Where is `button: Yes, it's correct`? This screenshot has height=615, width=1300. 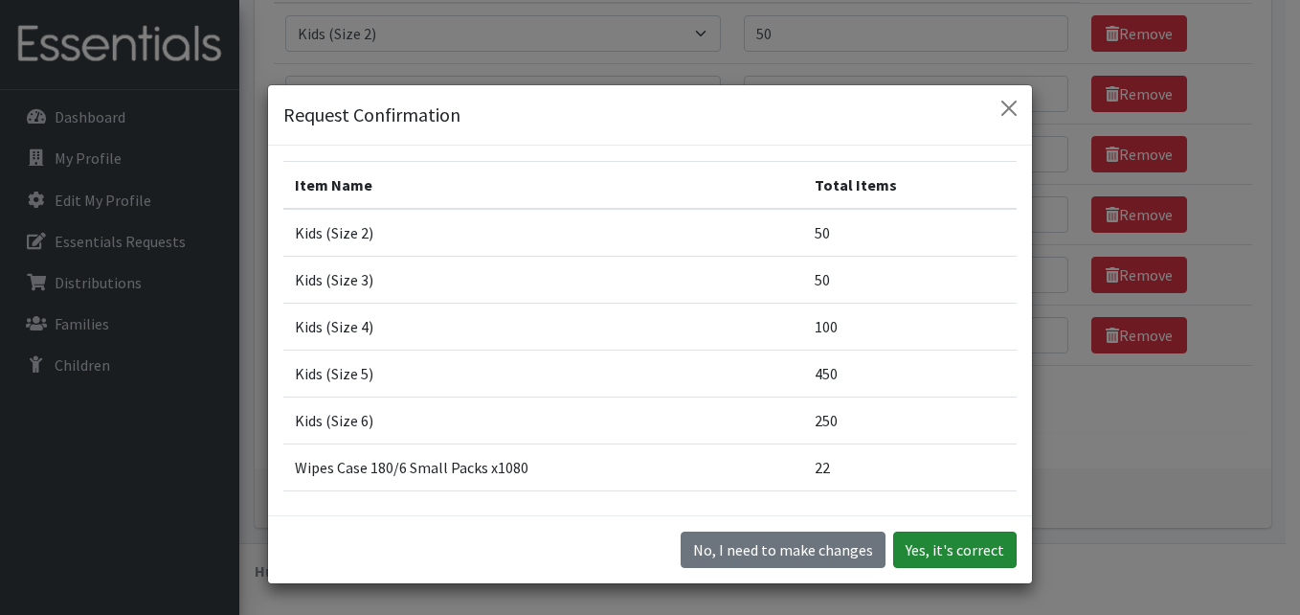
button: Yes, it's correct is located at coordinates (955, 550).